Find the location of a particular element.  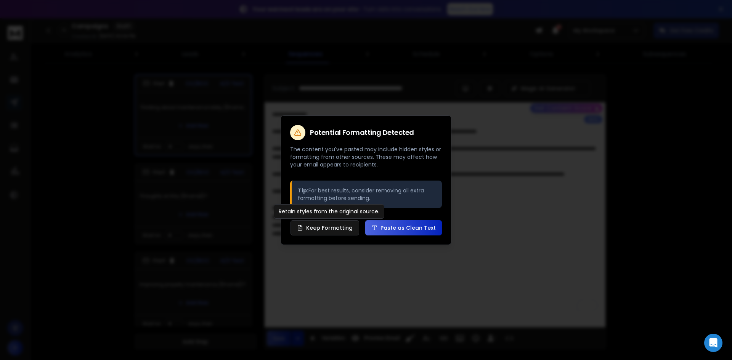

h2: Potential Formatting Detected is located at coordinates (362, 133).